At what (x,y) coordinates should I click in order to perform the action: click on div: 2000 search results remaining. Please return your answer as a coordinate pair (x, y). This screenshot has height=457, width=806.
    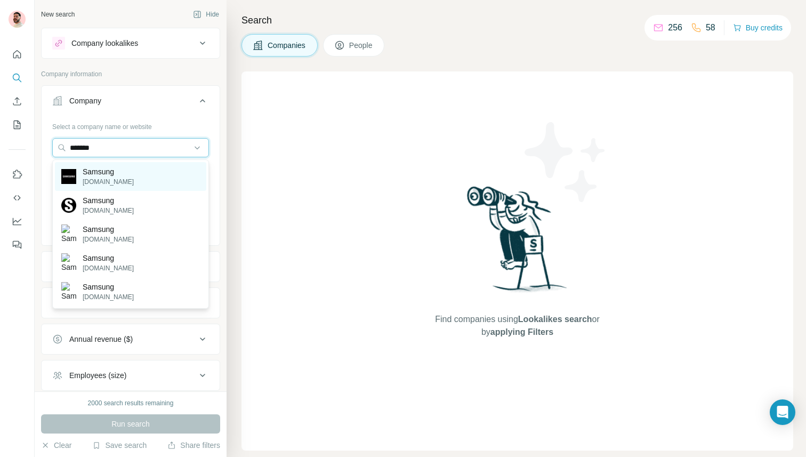
    Looking at the image, I should click on (131, 403).